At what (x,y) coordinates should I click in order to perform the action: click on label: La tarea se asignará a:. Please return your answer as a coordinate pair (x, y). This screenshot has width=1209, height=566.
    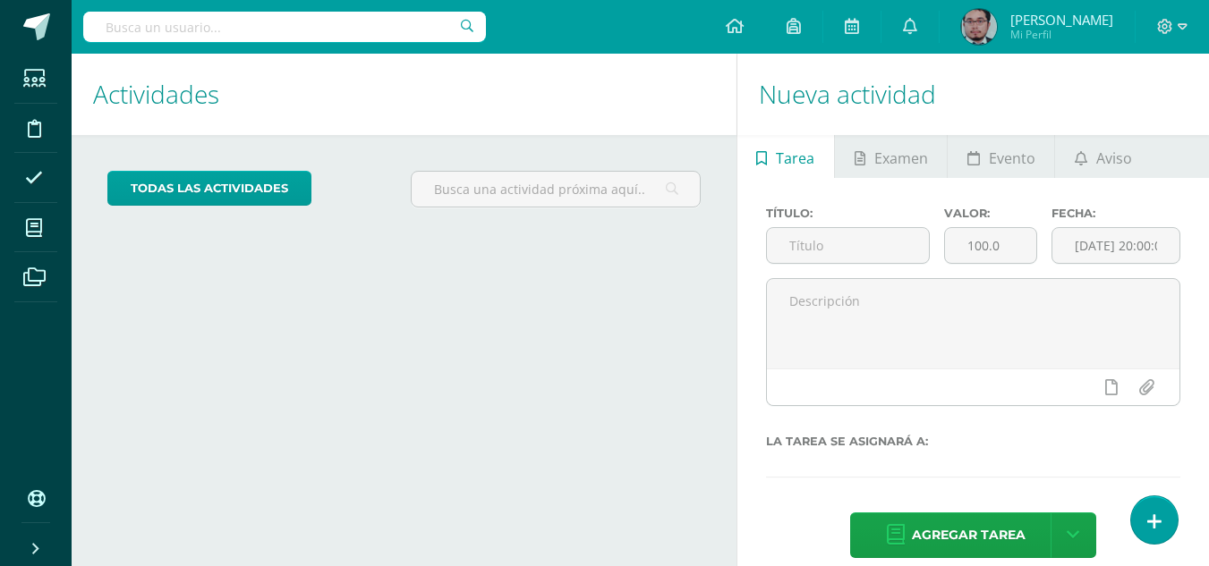
    Looking at the image, I should click on (973, 441).